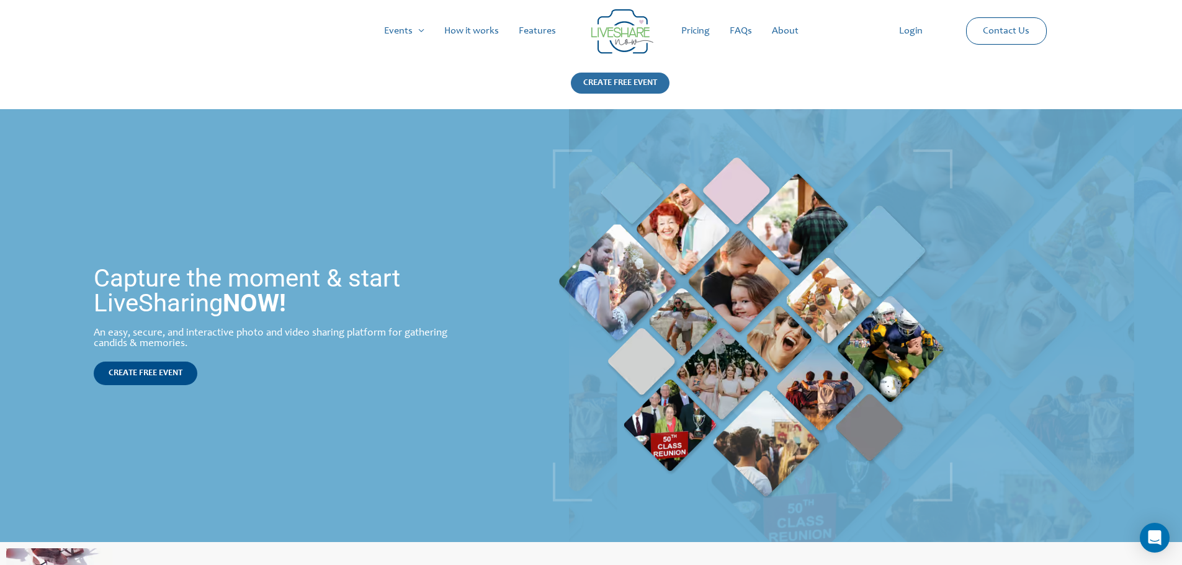  What do you see at coordinates (537, 31) in the screenshot?
I see `a: Features` at bounding box center [537, 31].